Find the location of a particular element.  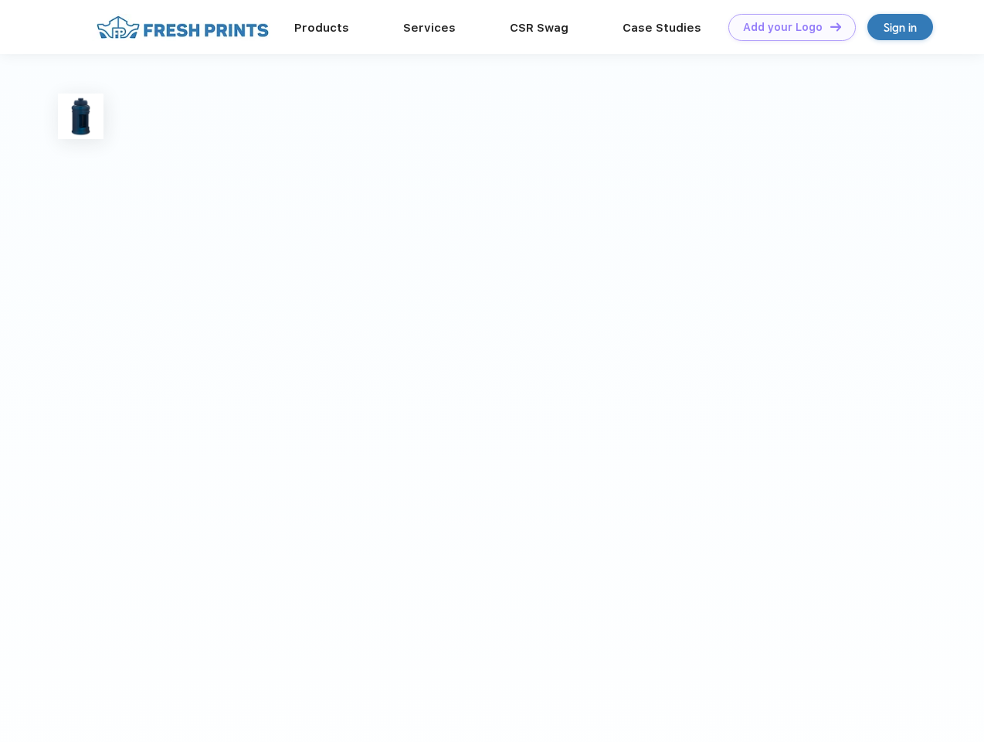

img: func=resize&h=100 is located at coordinates (80, 116).